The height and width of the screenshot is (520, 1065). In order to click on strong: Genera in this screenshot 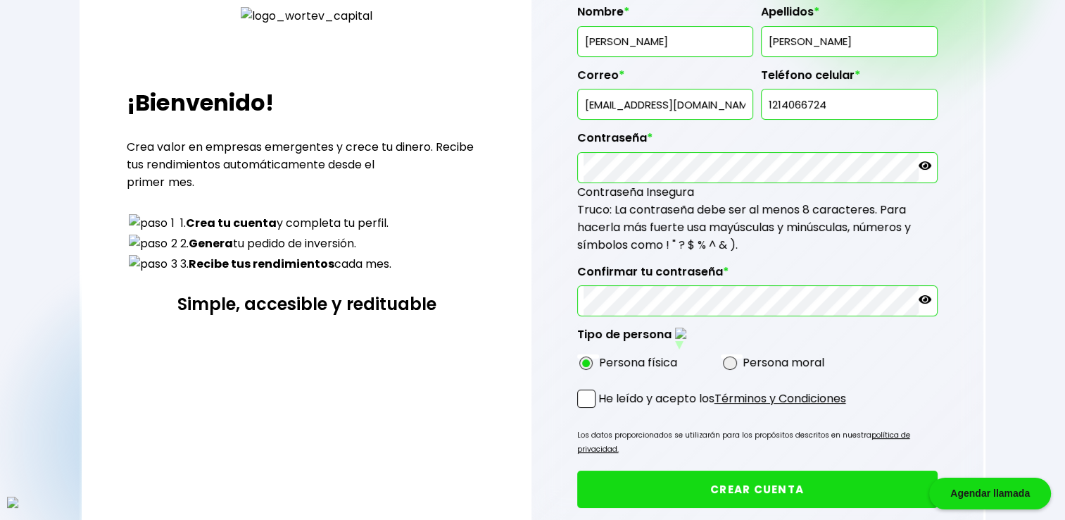, I will do `click(210, 243)`.